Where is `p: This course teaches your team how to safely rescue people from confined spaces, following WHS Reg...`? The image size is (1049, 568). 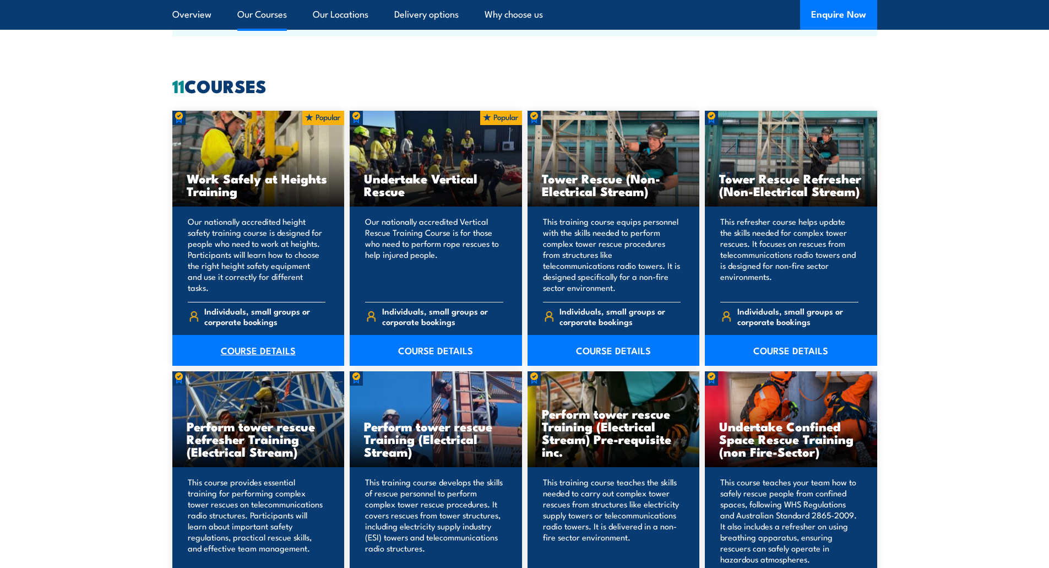 p: This course teaches your team how to safely rescue people from confined spaces, following WHS Reg... is located at coordinates (789, 520).